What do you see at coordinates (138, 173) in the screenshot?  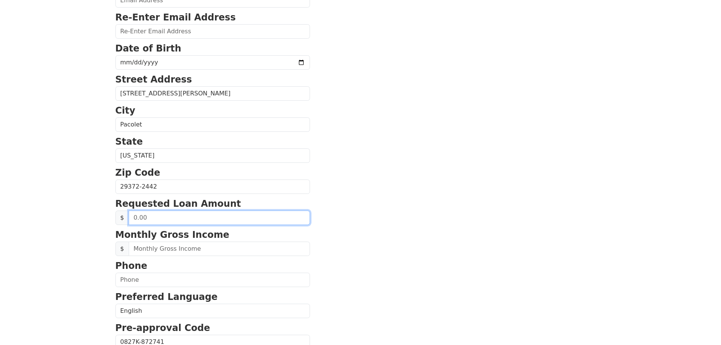 I see `strong: Zip Code` at bounding box center [138, 173].